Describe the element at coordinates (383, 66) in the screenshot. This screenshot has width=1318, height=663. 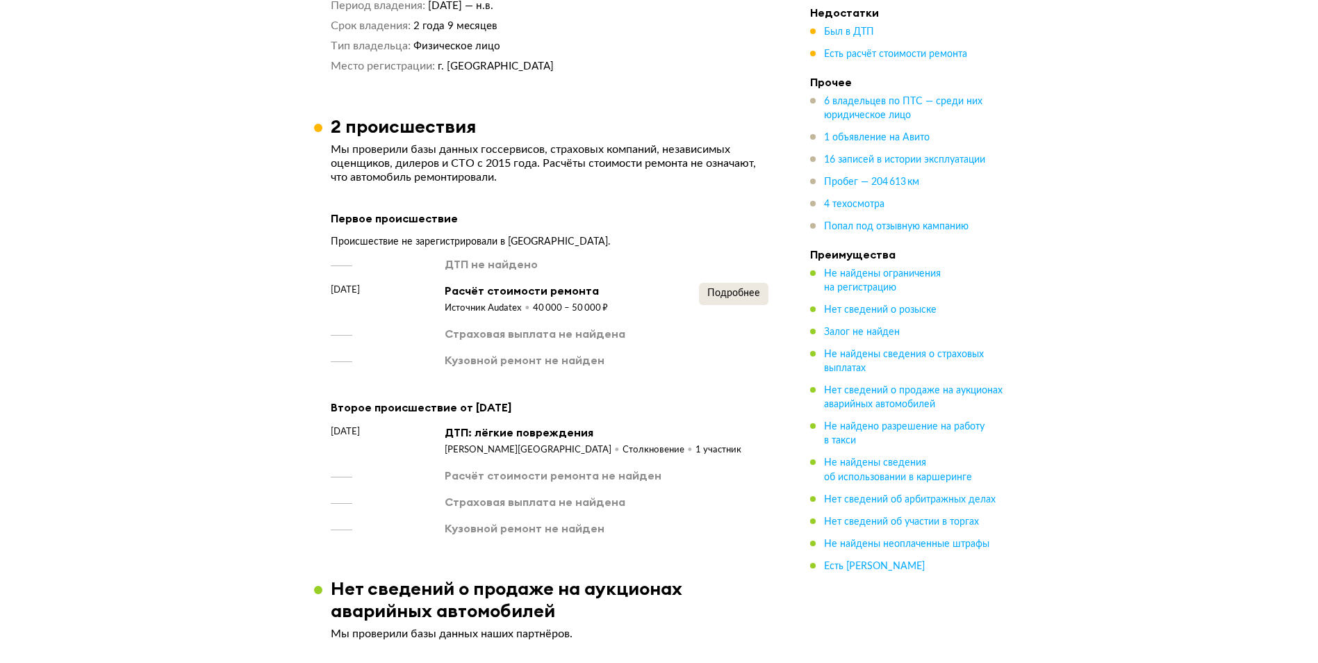
I see `dt: Место регистрации` at that location.